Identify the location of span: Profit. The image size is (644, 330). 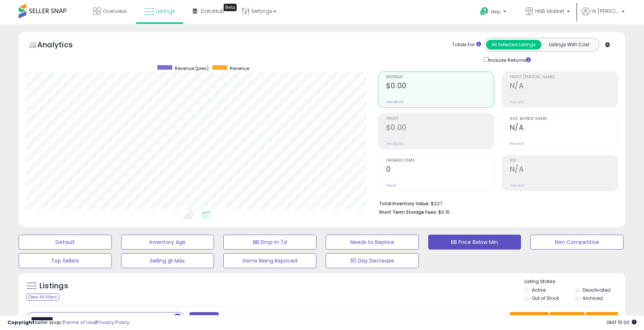
(439, 119).